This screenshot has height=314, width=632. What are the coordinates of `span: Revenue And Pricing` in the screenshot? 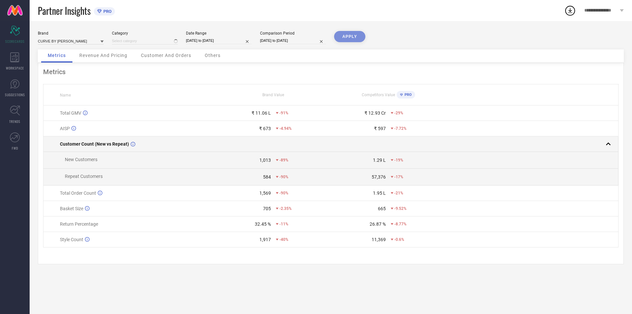 It's located at (103, 55).